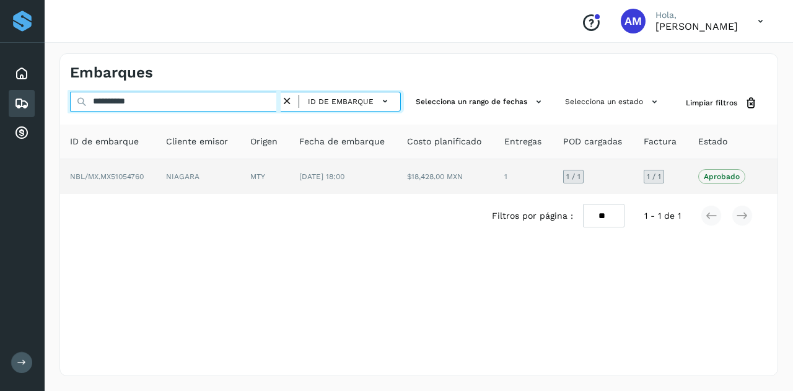  Describe the element at coordinates (660, 141) in the screenshot. I see `span: Factura` at that location.